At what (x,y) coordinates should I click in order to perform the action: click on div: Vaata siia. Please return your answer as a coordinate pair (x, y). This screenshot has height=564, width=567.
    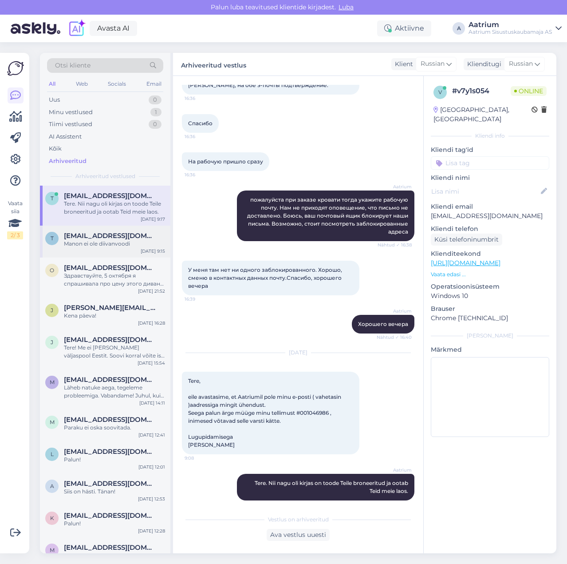
    Looking at the image, I should click on (15, 219).